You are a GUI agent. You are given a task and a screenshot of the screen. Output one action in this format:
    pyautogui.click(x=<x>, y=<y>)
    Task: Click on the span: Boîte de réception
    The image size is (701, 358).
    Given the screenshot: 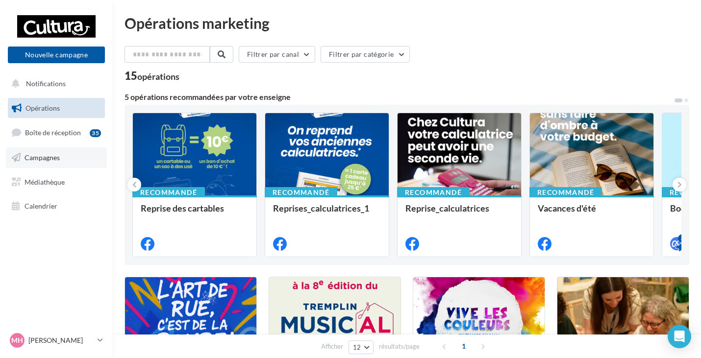 What is the action you would take?
    pyautogui.click(x=53, y=132)
    